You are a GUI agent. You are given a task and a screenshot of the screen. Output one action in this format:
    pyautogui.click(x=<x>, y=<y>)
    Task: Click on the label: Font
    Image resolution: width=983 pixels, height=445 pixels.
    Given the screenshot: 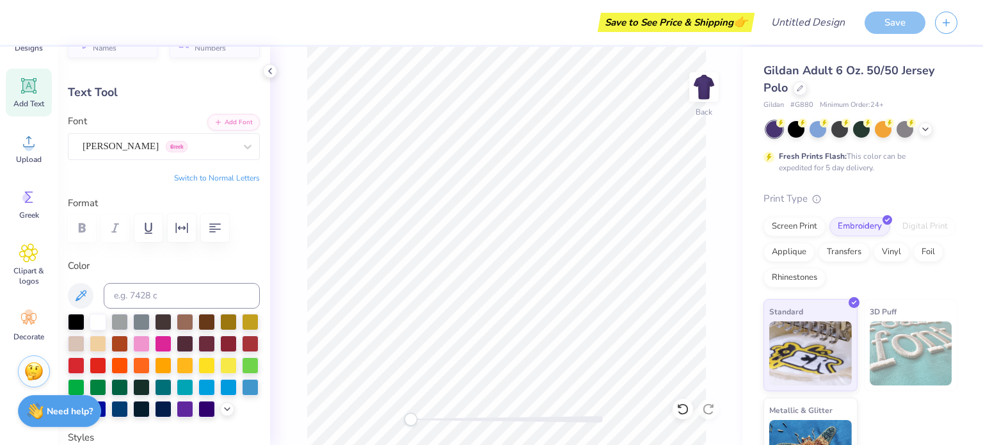 What is the action you would take?
    pyautogui.click(x=77, y=121)
    